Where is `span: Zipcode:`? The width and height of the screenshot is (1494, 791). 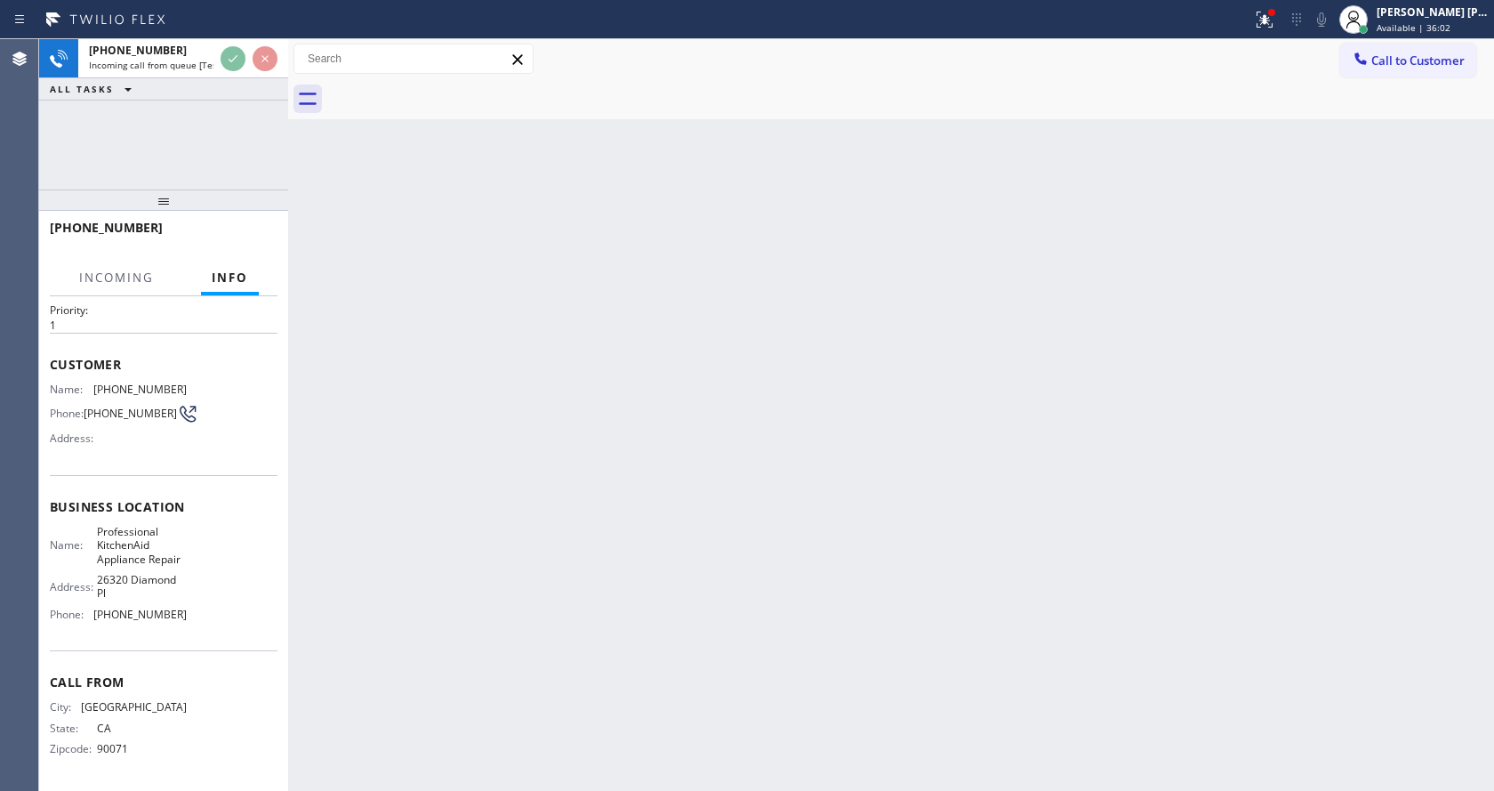
span: Zipcode: is located at coordinates (73, 748).